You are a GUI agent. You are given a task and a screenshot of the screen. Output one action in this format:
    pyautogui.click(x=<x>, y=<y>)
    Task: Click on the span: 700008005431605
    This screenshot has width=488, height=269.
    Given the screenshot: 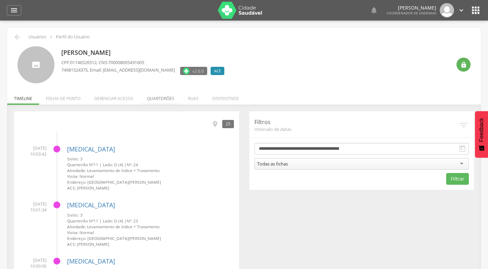 What is the action you would take?
    pyautogui.click(x=126, y=62)
    